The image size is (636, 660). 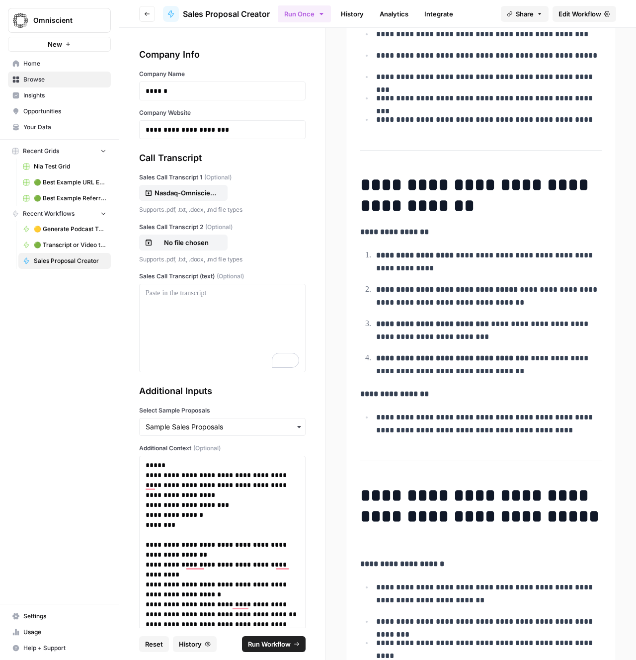 I want to click on span: Reset, so click(x=154, y=644).